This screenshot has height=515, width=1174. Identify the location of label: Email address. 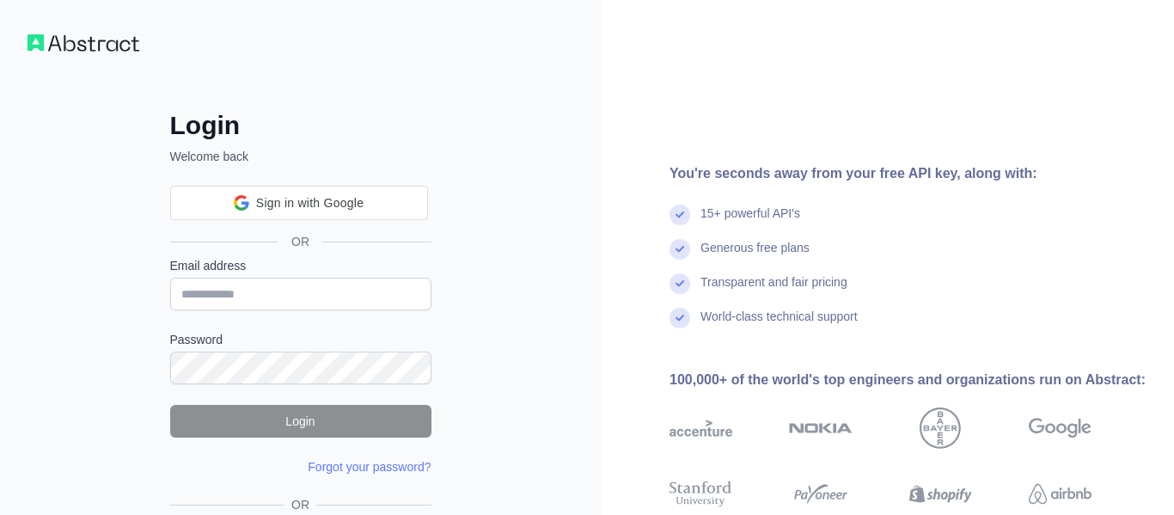
(301, 266).